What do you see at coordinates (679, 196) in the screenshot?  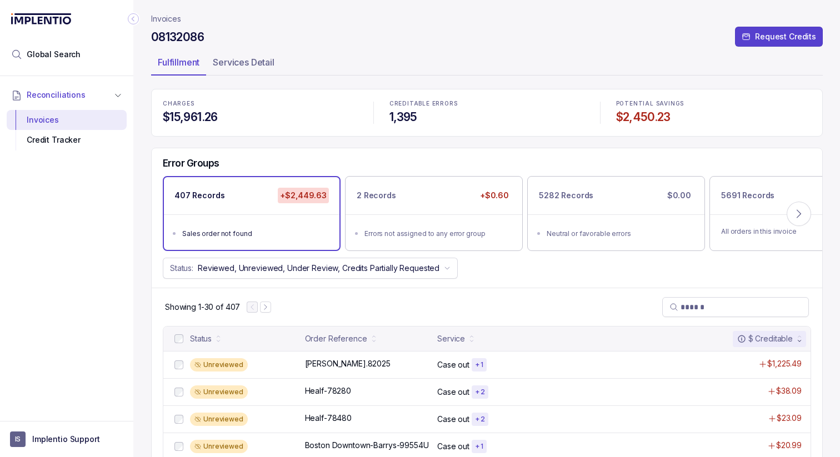 I see `p: $0.00` at bounding box center [679, 196].